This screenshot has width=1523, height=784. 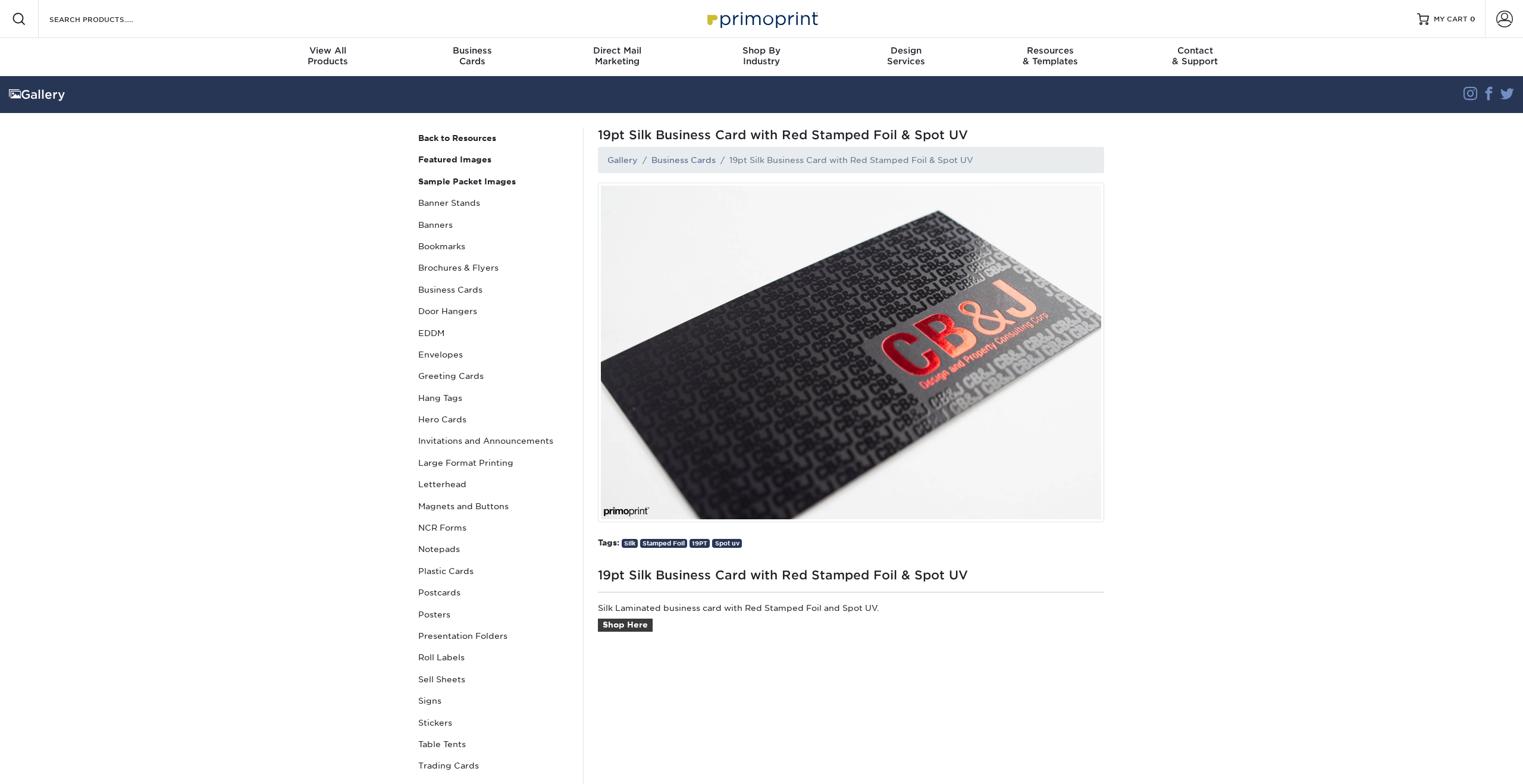 What do you see at coordinates (617, 50) in the screenshot?
I see `span: Direct Mail` at bounding box center [617, 50].